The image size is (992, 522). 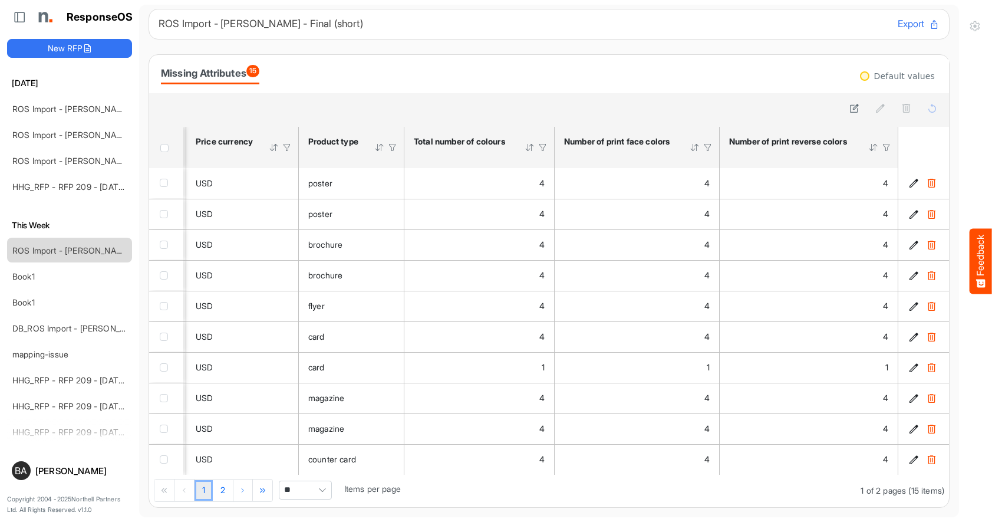 I want to click on div: Go to last page, so click(x=263, y=490).